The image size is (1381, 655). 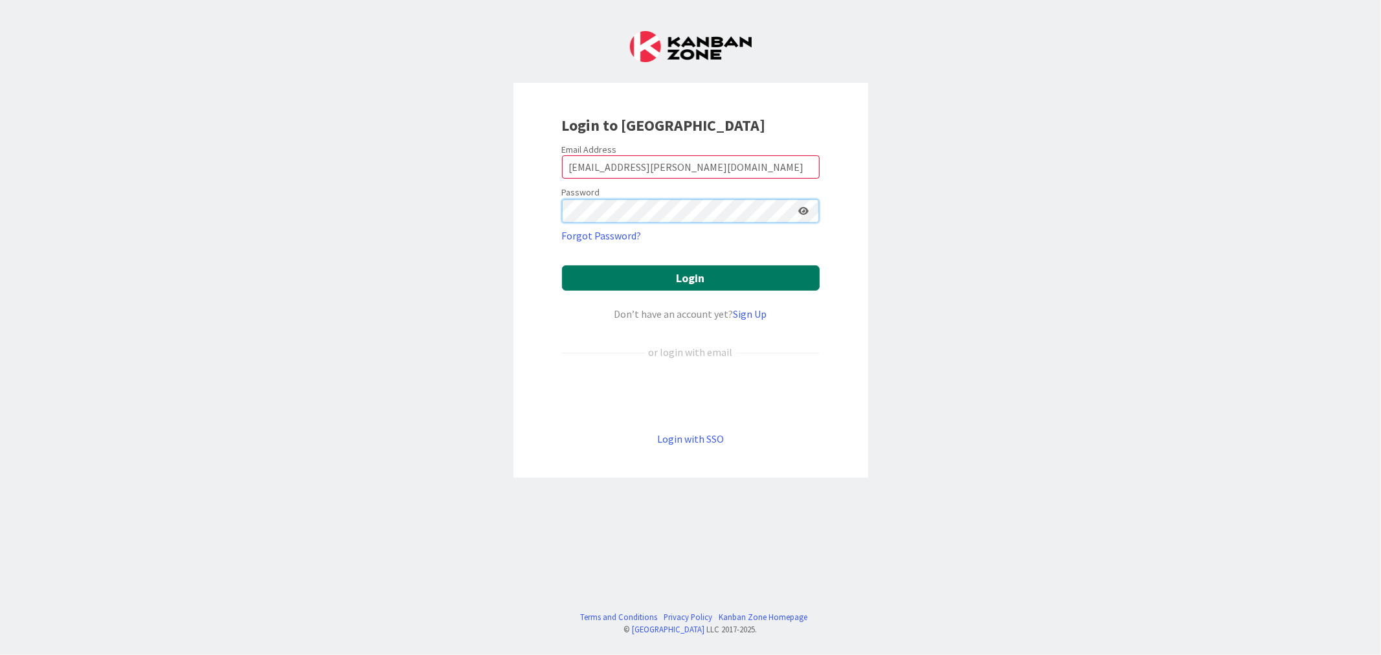 I want to click on label: Email Address, so click(x=589, y=150).